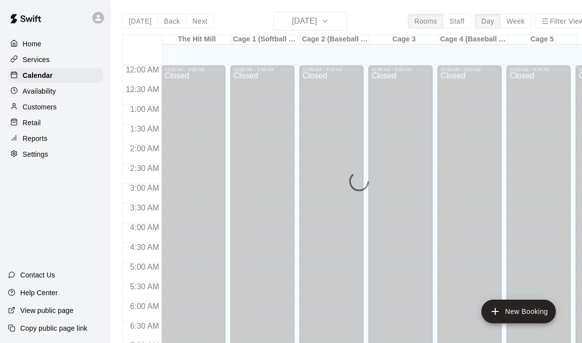  Describe the element at coordinates (197, 39) in the screenshot. I see `div: The Hit Mill` at that location.